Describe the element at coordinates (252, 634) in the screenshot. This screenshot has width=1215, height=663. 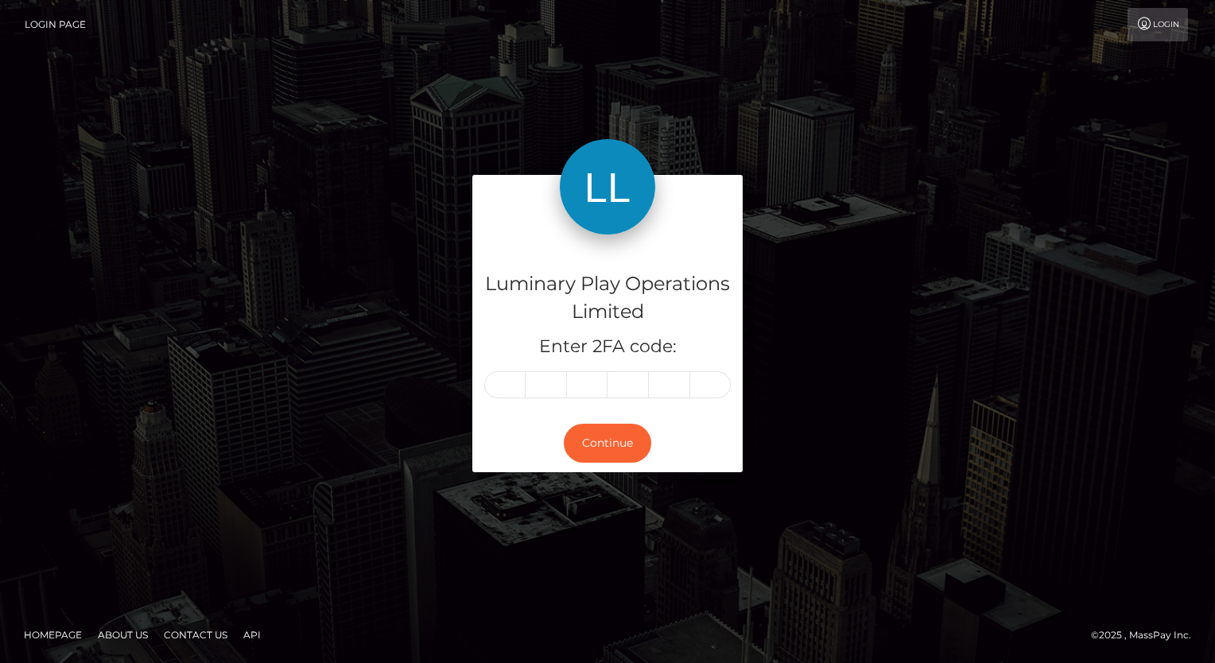
I see `a: API` at that location.